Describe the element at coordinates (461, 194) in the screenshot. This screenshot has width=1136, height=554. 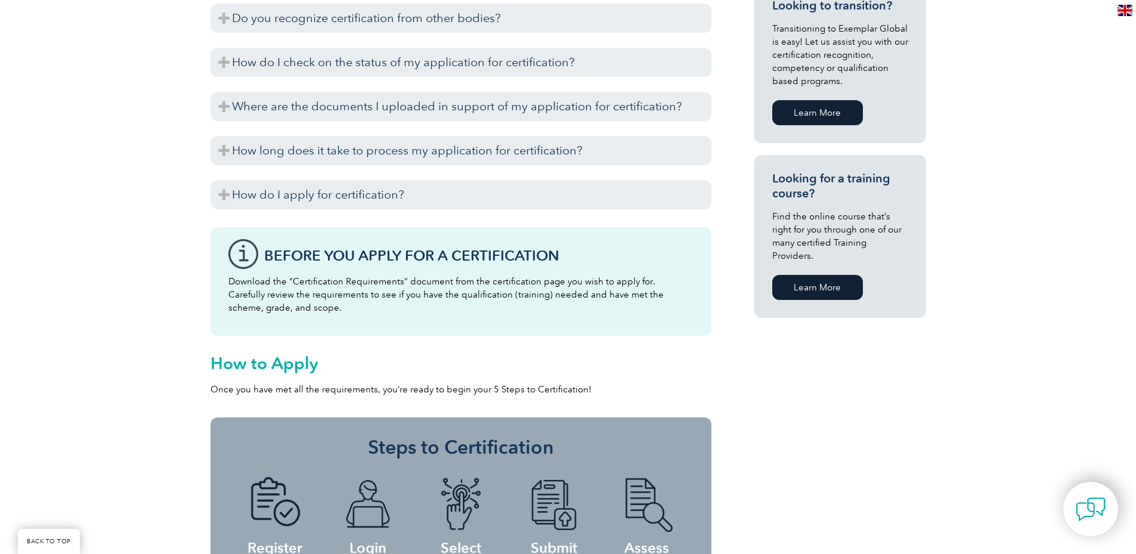
I see `h3: How do I apply for certification?` at that location.